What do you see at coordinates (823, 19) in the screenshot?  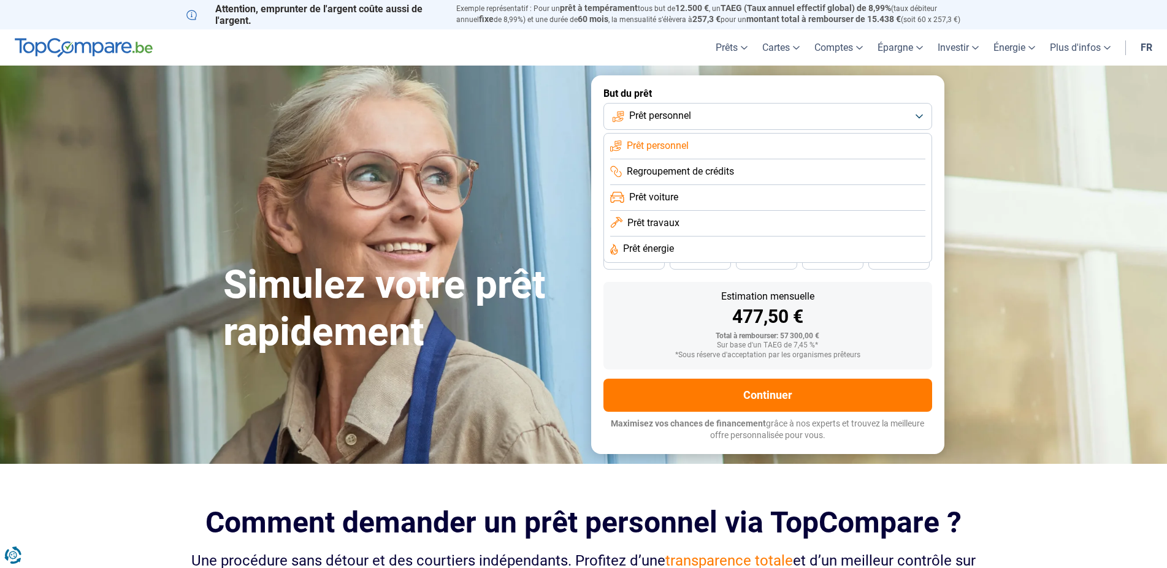 I see `span: montant total à rembourser de 15.438 €` at bounding box center [823, 19].